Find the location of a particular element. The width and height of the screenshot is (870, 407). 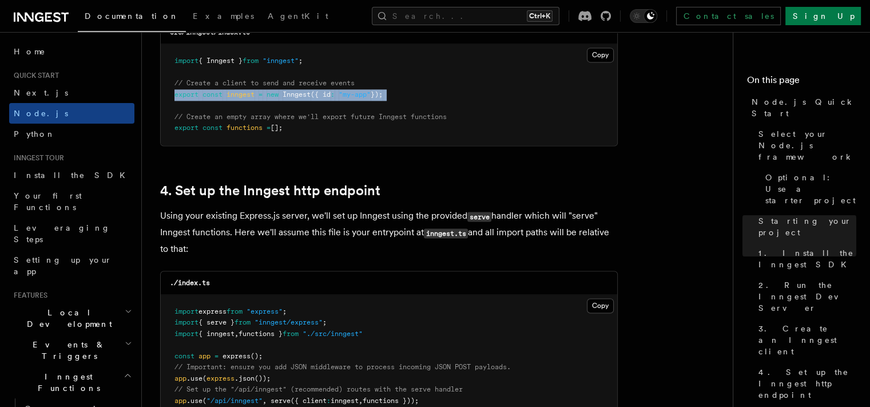

span: Starting your project is located at coordinates (808, 227).